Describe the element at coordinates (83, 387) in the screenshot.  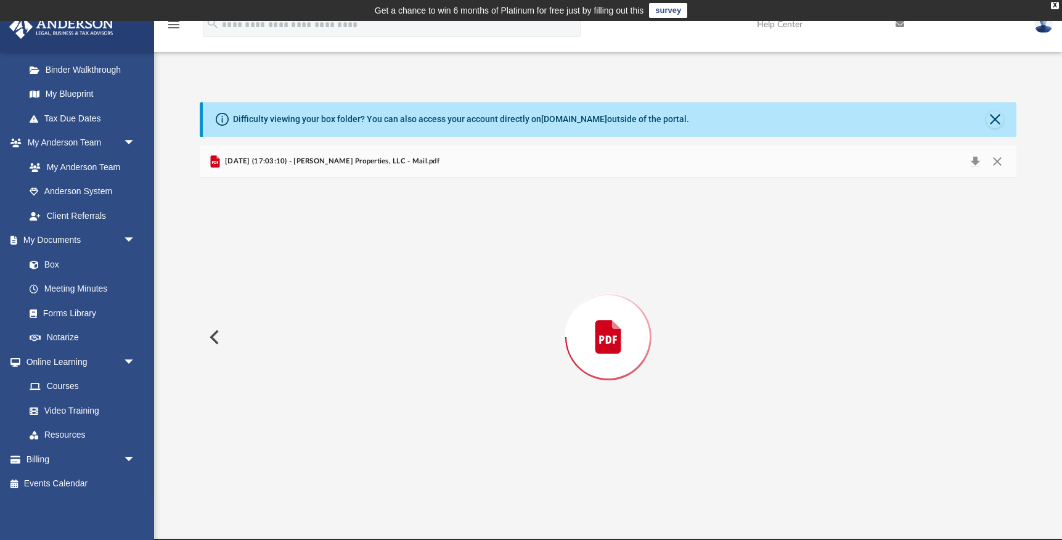
I see `a: Courses` at that location.